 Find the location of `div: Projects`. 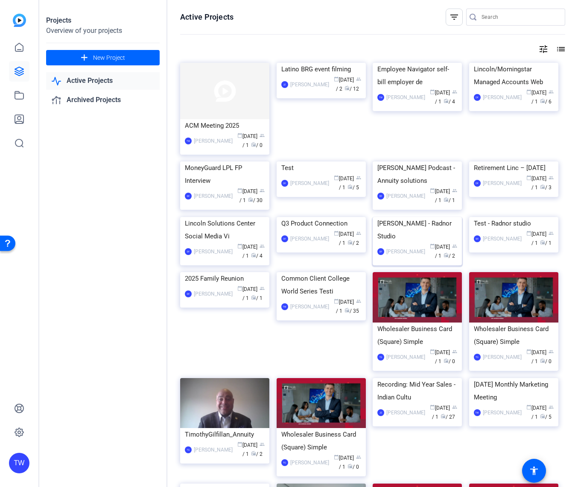

div: Projects is located at coordinates (103, 21).